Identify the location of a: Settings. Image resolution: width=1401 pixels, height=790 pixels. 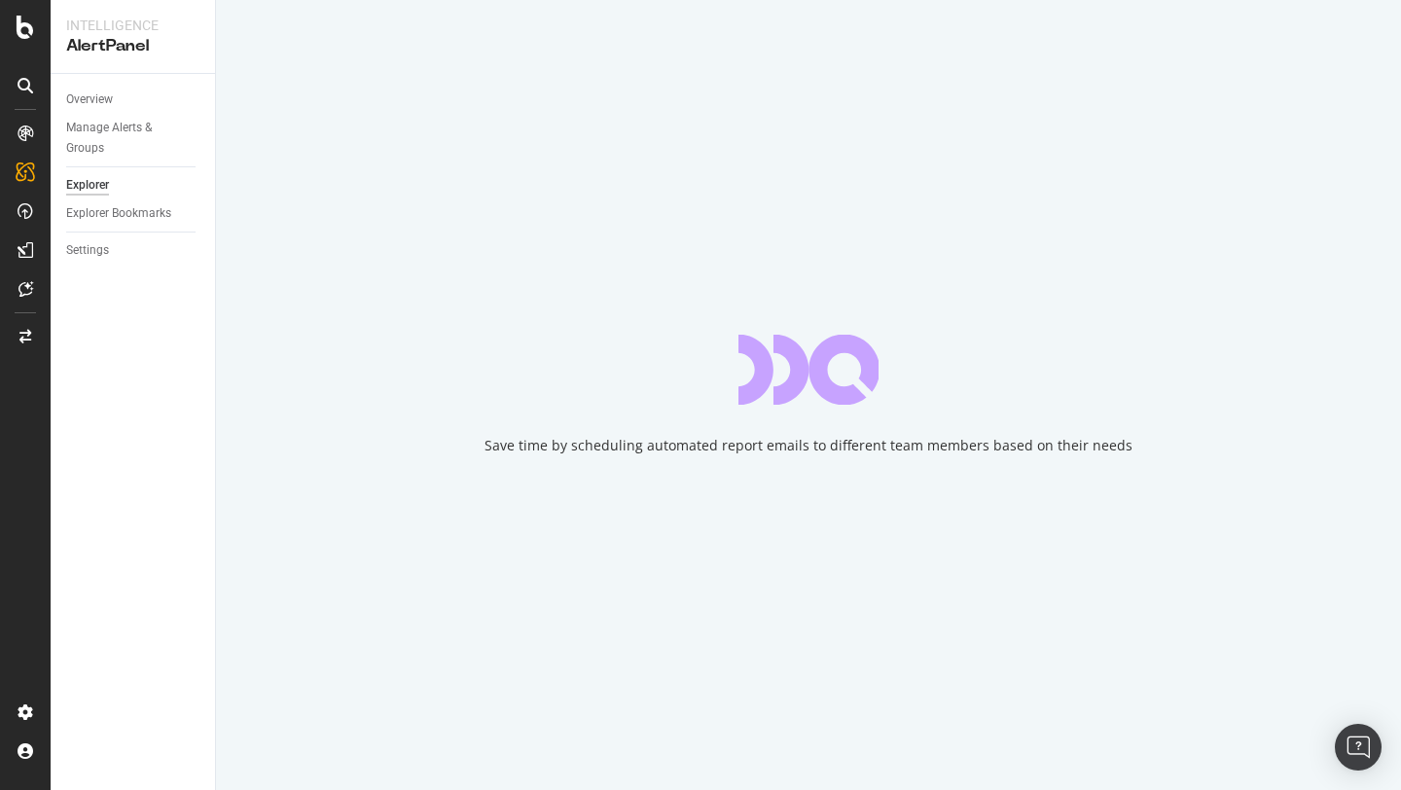
(133, 250).